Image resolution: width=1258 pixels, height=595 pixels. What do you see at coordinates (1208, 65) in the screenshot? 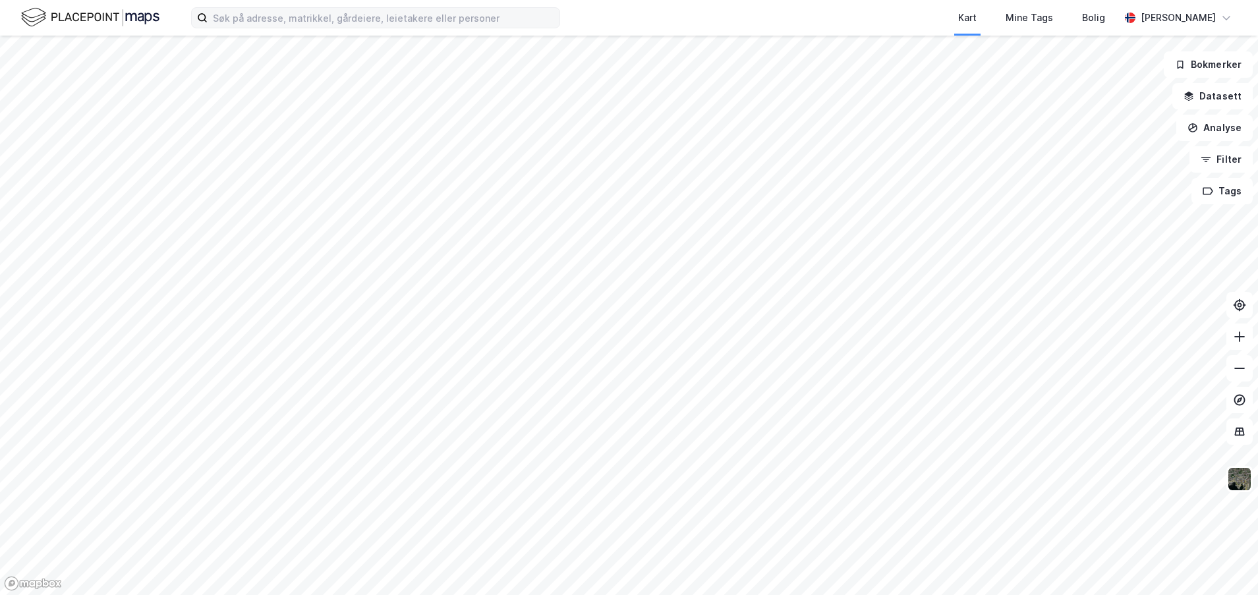
I see `button: Bokmerker` at bounding box center [1208, 65].